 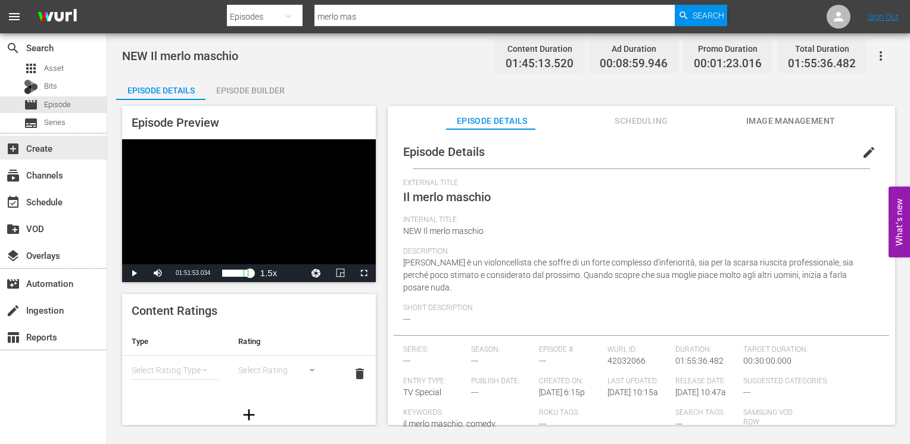 What do you see at coordinates (249, 211) in the screenshot?
I see `div: Video Player` at bounding box center [249, 211].